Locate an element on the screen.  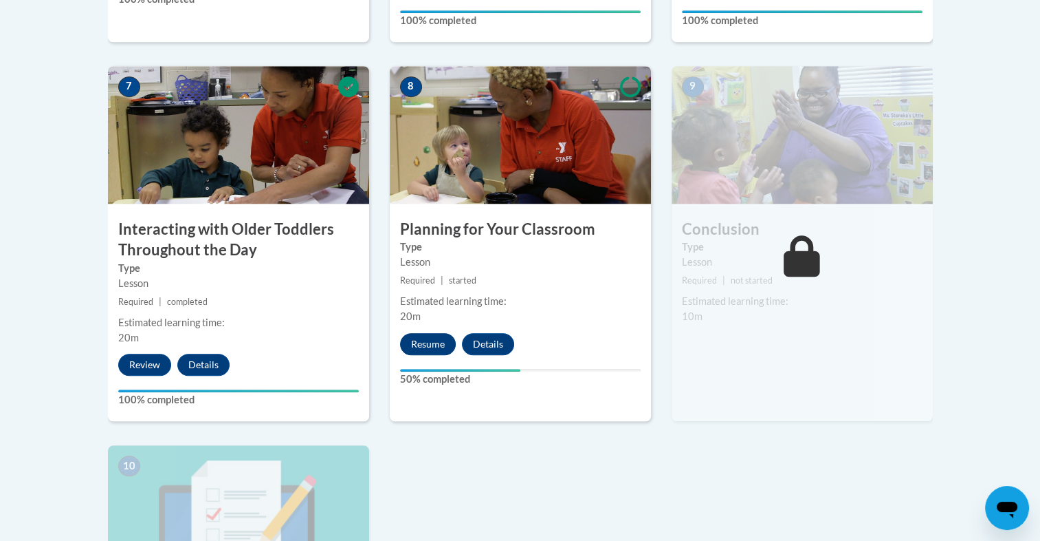
span: 10 is located at coordinates (129, 466).